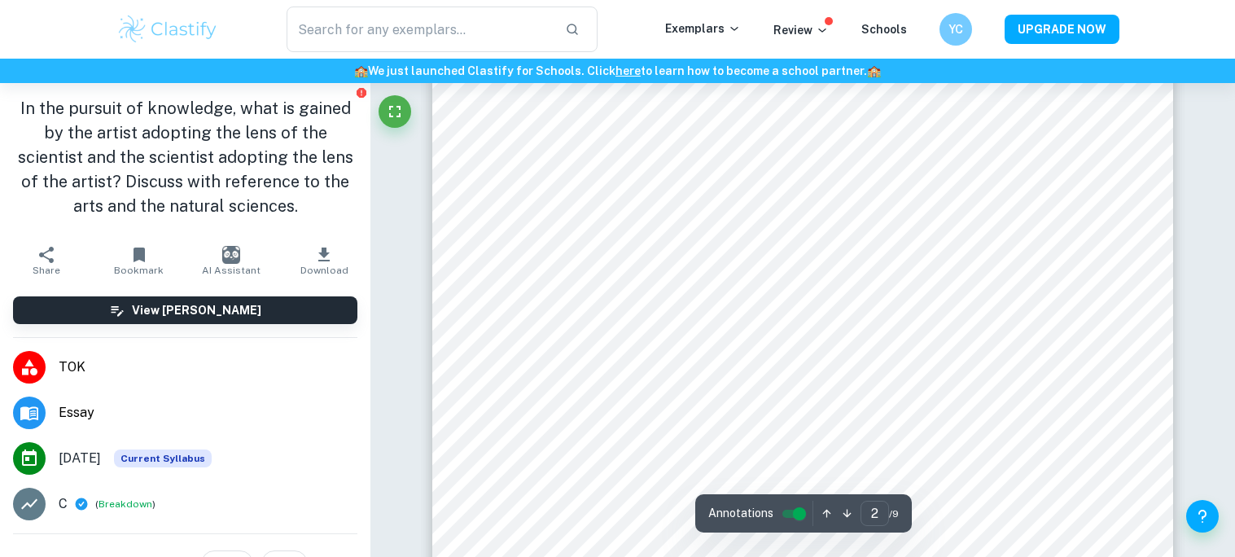 The width and height of the screenshot is (1235, 557). I want to click on button: YC, so click(956, 29).